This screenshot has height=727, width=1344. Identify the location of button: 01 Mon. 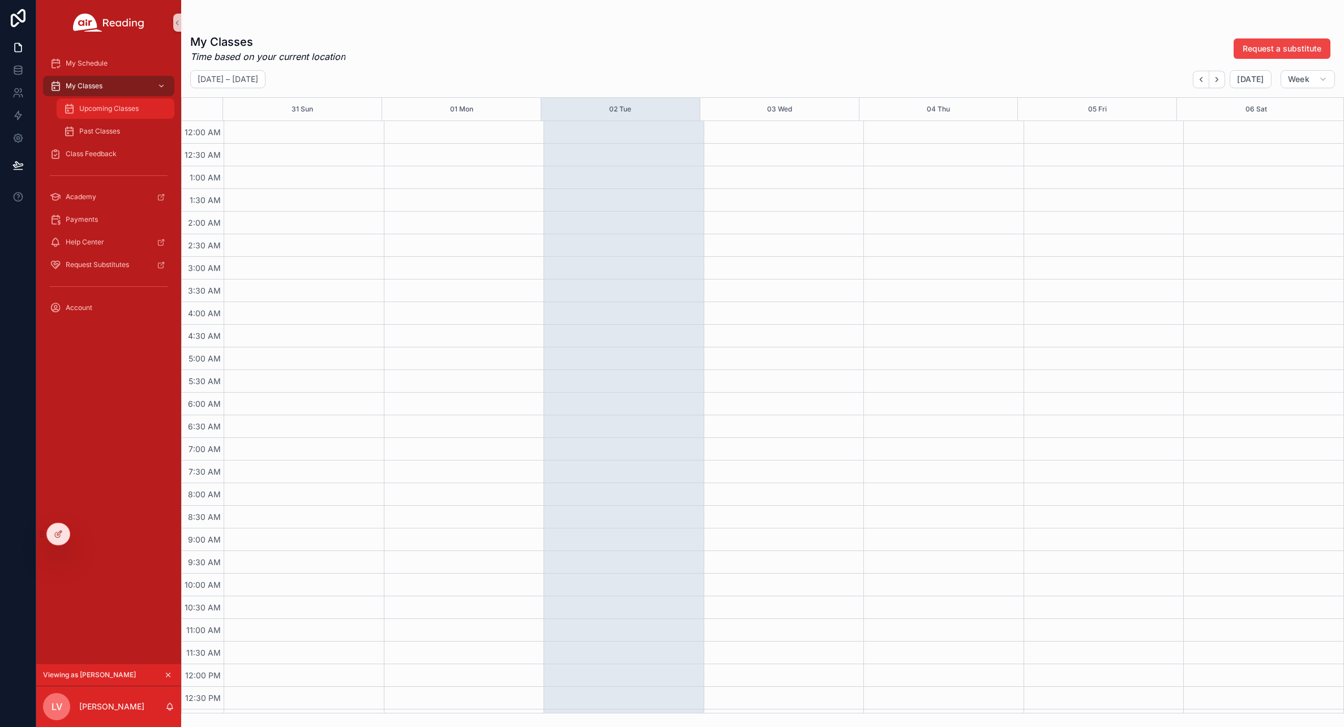
(461, 109).